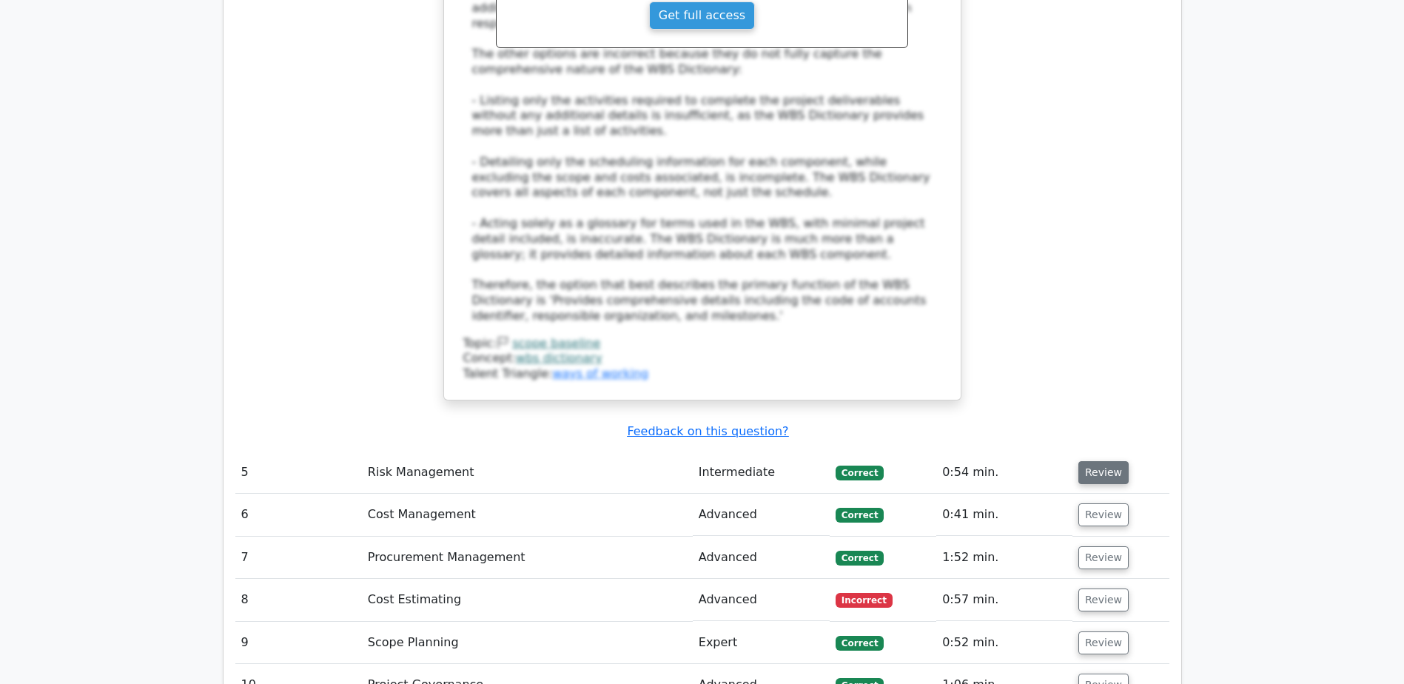 The image size is (1404, 684). Describe the element at coordinates (1004, 557) in the screenshot. I see `td: 1:52 min.` at that location.